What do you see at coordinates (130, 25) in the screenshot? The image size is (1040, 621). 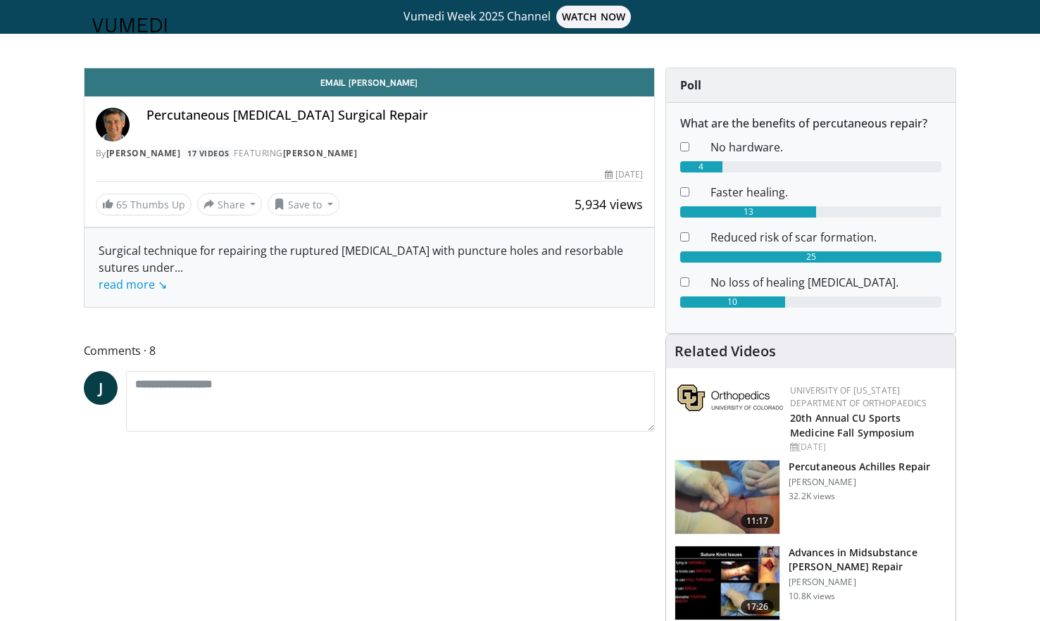 I see `img: VuMedi Logo` at bounding box center [130, 25].